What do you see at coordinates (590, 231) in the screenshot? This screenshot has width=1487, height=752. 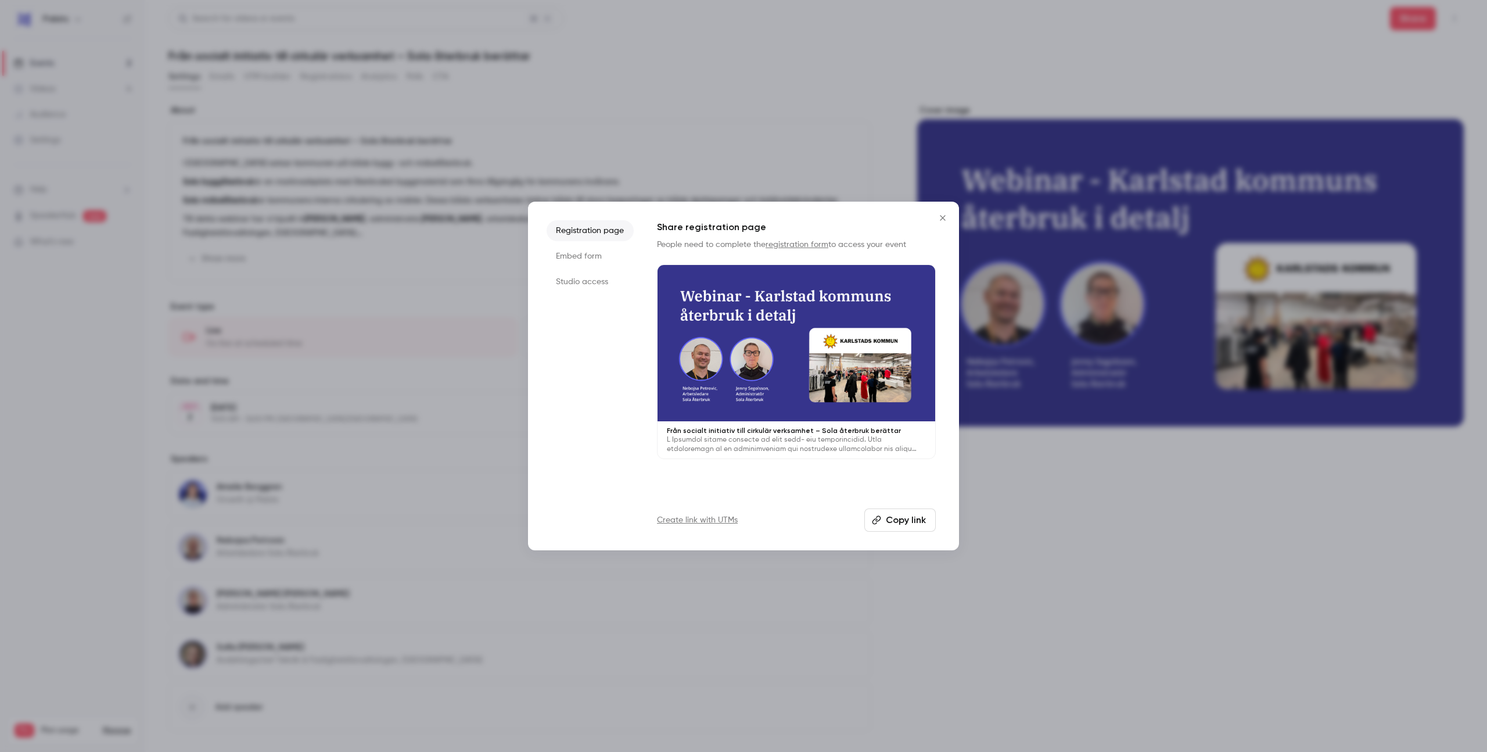 I see `li: Registration page` at bounding box center [590, 231].